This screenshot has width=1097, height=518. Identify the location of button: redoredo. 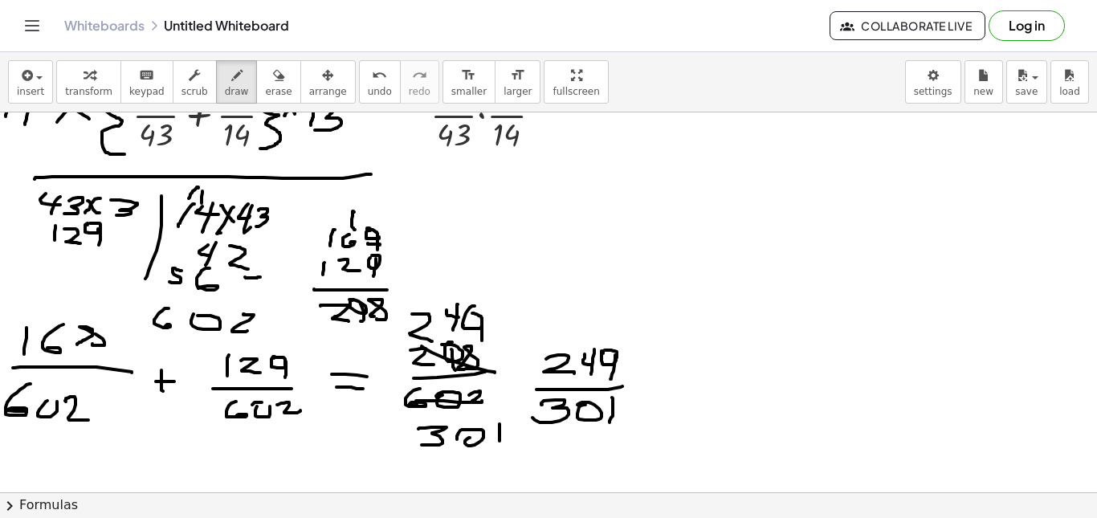
(419, 82).